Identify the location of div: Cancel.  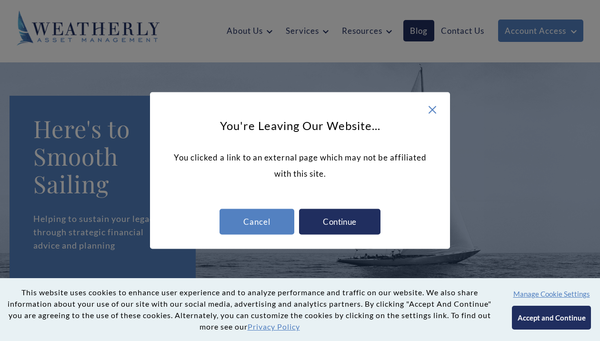
(257, 222).